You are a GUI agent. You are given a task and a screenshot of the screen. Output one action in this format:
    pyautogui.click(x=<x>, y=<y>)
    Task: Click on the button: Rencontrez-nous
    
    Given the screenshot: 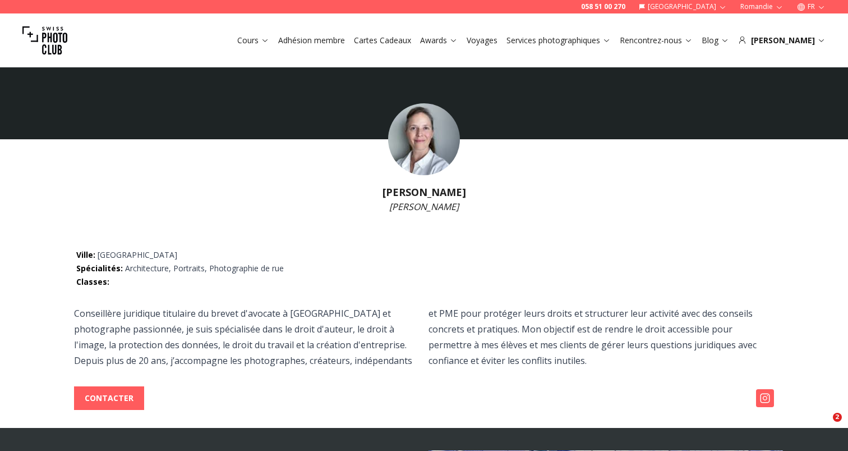 What is the action you would take?
    pyautogui.click(x=657, y=40)
    